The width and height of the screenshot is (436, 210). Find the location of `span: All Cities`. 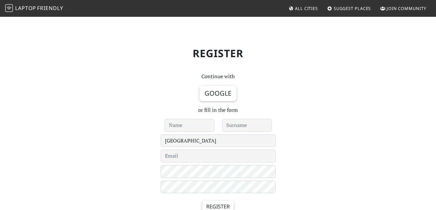

span: All Cities is located at coordinates (306, 8).